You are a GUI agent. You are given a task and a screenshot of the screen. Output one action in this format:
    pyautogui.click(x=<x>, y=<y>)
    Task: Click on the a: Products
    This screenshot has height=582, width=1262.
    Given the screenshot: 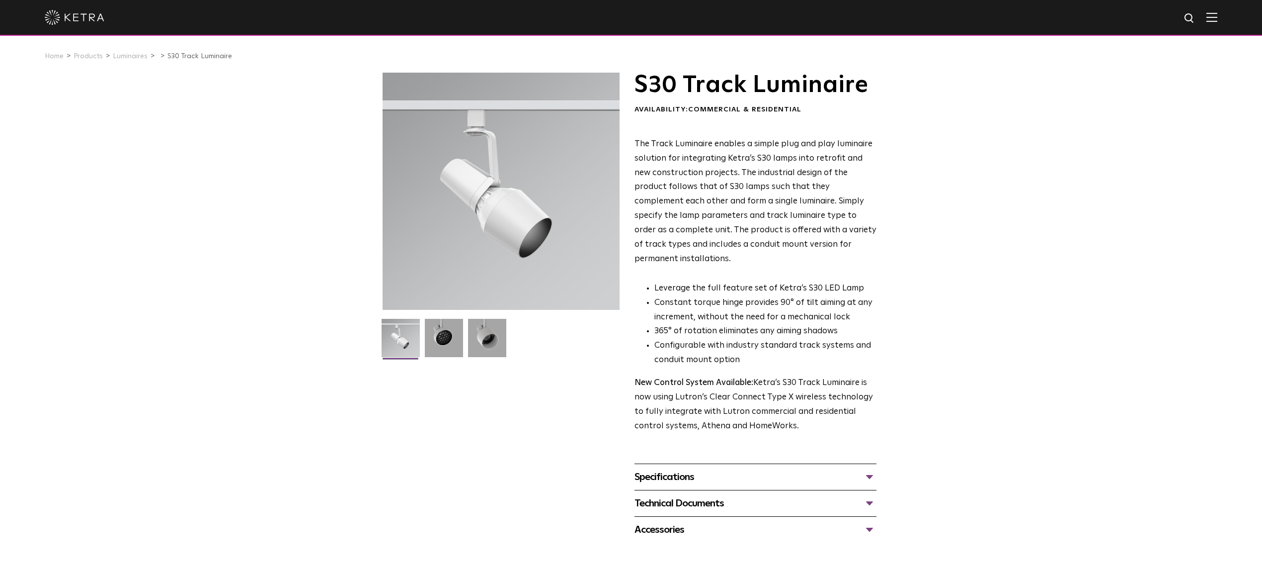 What is the action you would take?
    pyautogui.click(x=88, y=56)
    